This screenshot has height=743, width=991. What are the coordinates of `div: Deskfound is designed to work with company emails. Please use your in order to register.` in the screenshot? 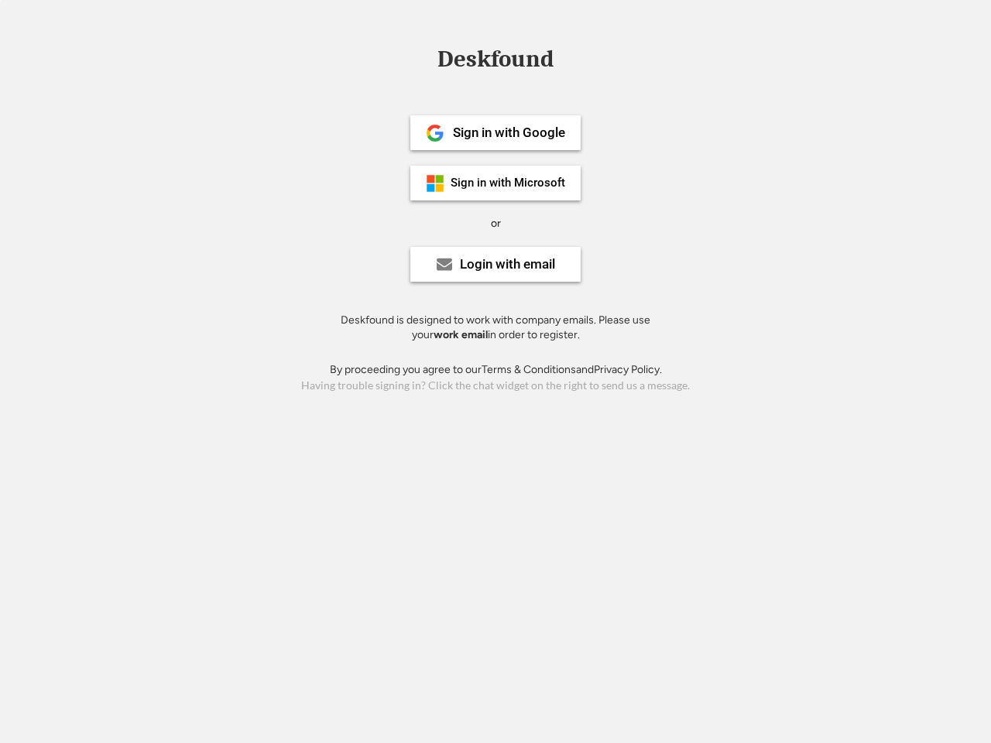 It's located at (496, 328).